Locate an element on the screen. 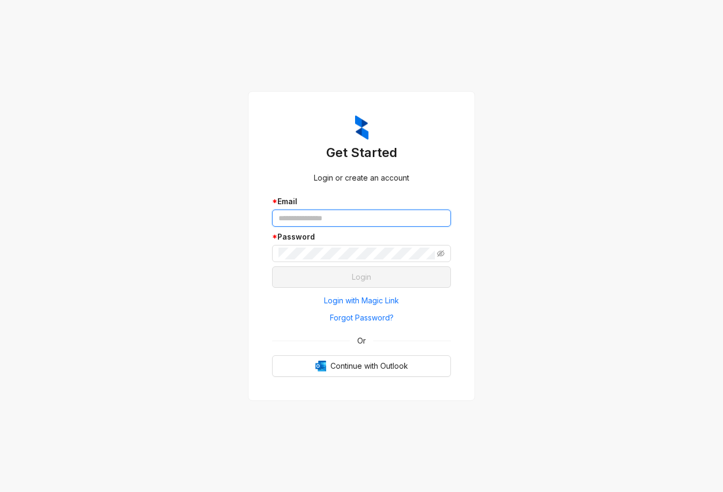 This screenshot has width=723, height=492. span: Login with Magic Link is located at coordinates (362, 301).